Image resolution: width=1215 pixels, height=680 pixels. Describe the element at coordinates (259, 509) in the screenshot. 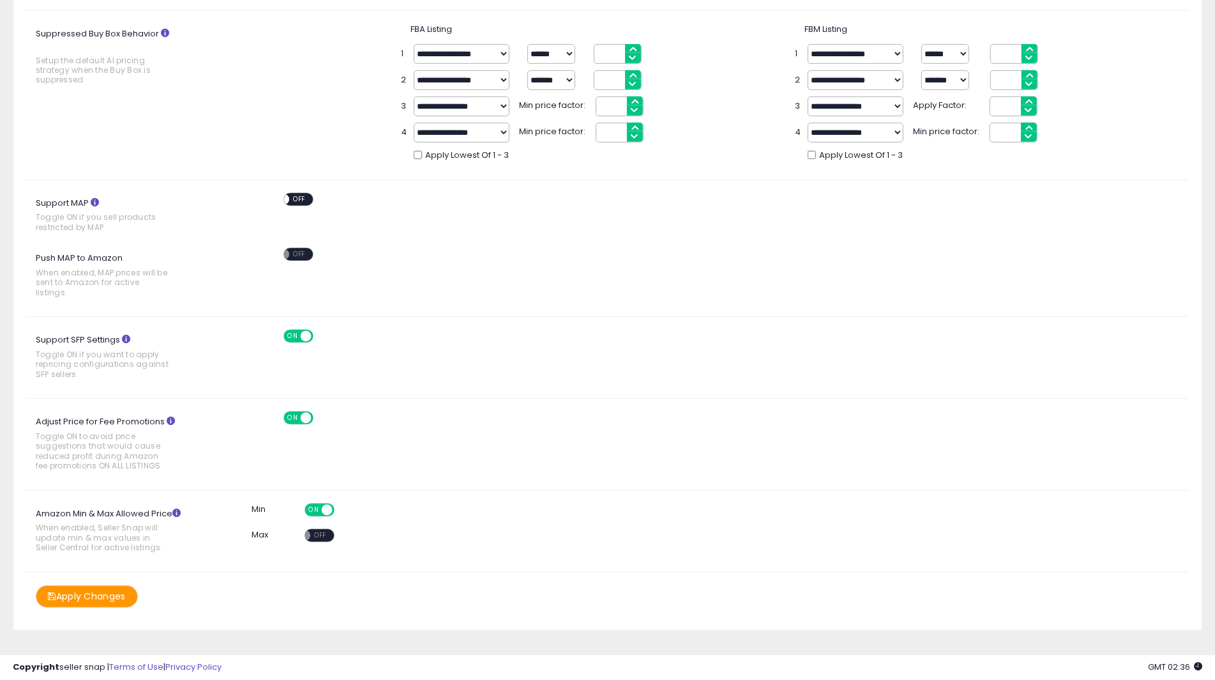

I see `label: Min` at that location.